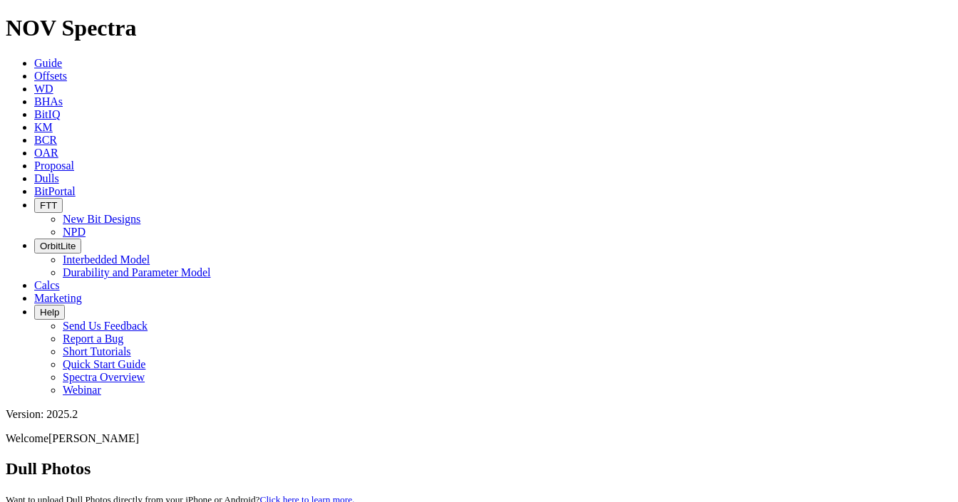 The image size is (958, 502). I want to click on a: Spectra Overview, so click(103, 377).